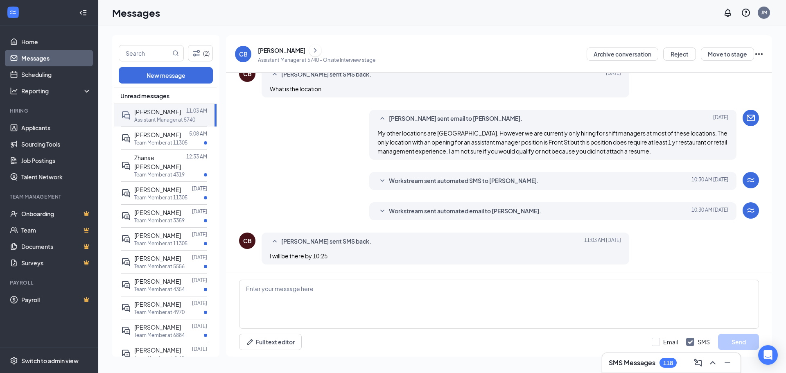  What do you see at coordinates (698, 363) in the screenshot?
I see `button: ComposeMessage` at bounding box center [698, 363].